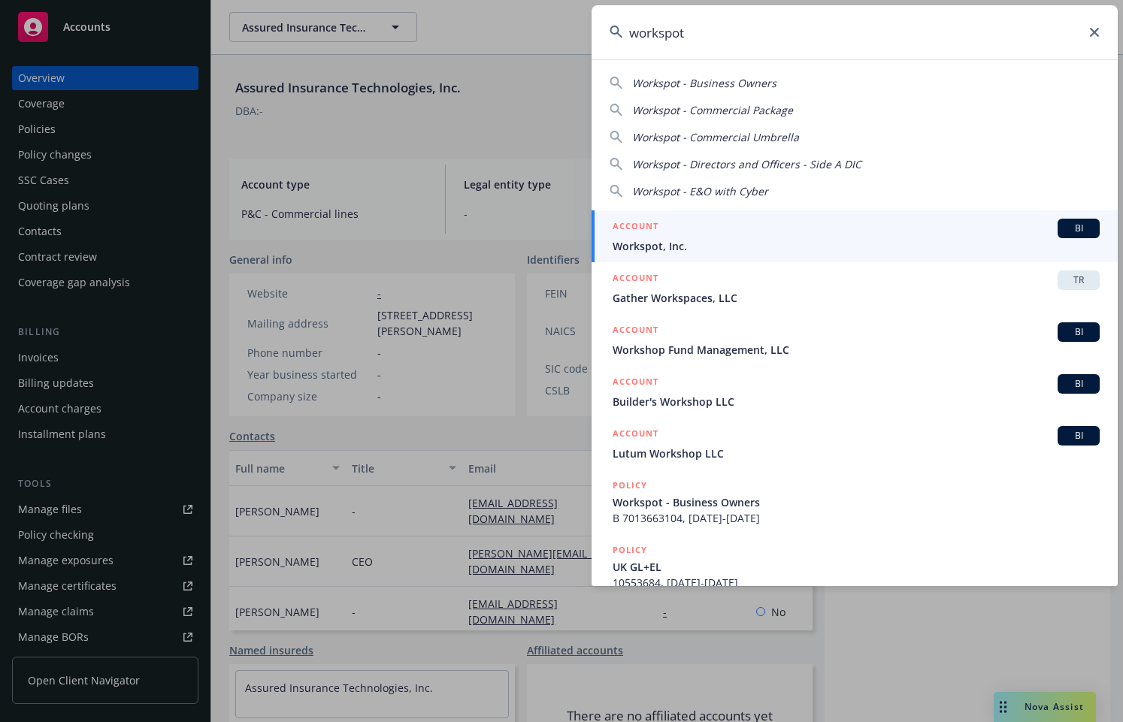  I want to click on a: ACCOUNTBIWorkspot, Inc., so click(854, 236).